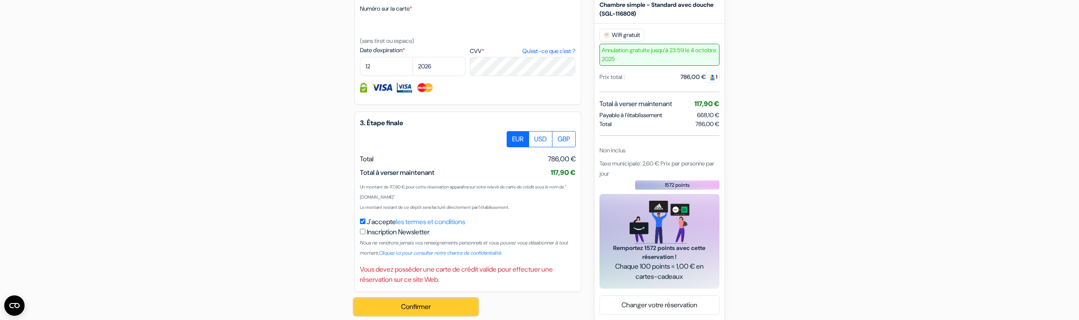 The width and height of the screenshot is (1079, 320). Describe the element at coordinates (540, 139) in the screenshot. I see `label: USD` at that location.